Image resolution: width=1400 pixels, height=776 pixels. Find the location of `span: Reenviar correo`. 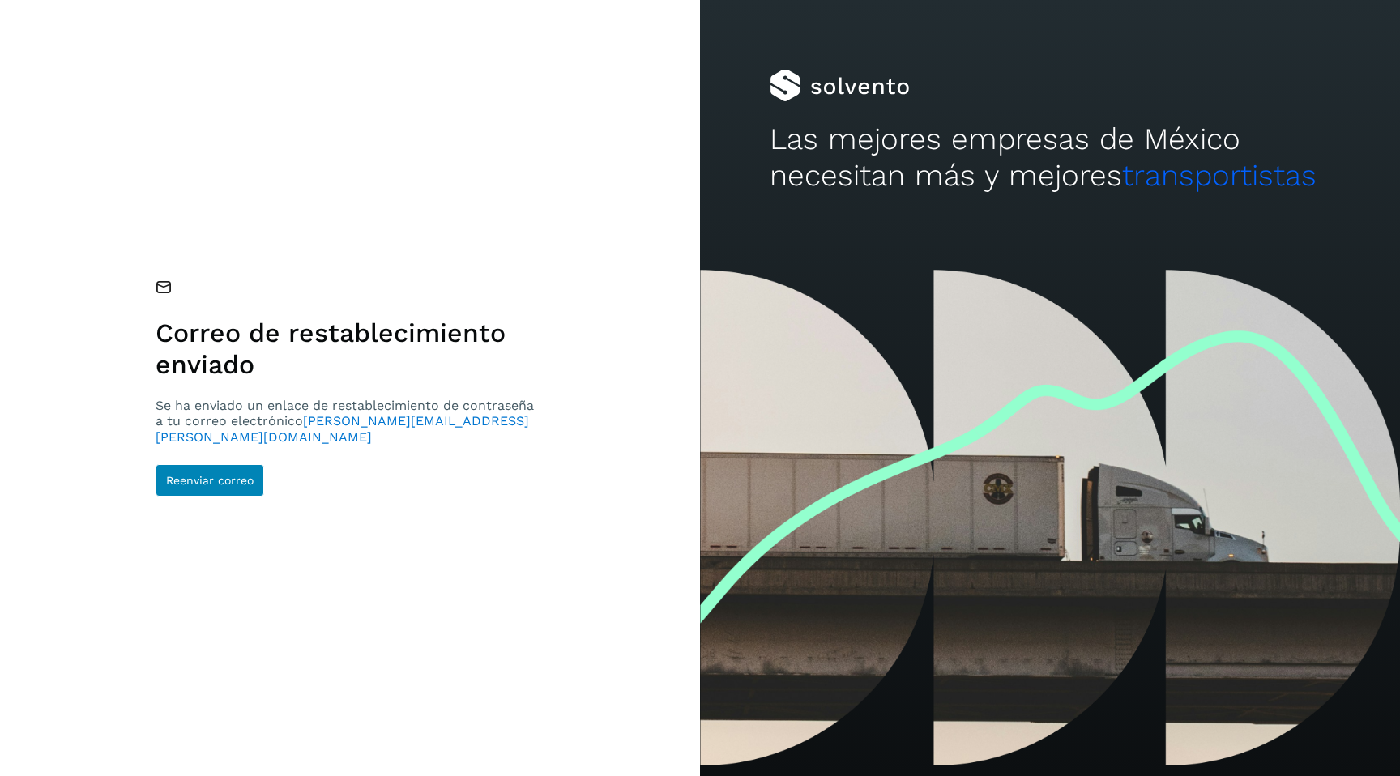

span: Reenviar correo is located at coordinates (210, 480).